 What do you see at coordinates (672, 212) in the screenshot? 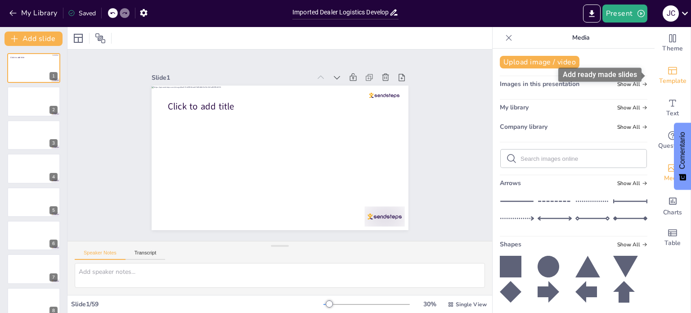
I see `span: Charts` at bounding box center [672, 212].